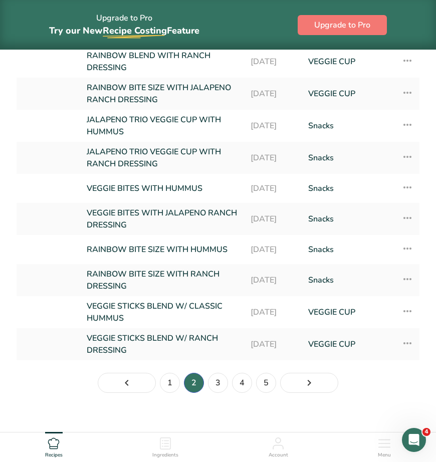 Image resolution: width=436 pixels, height=462 pixels. What do you see at coordinates (165, 455) in the screenshot?
I see `span: Ingredients` at bounding box center [165, 455].